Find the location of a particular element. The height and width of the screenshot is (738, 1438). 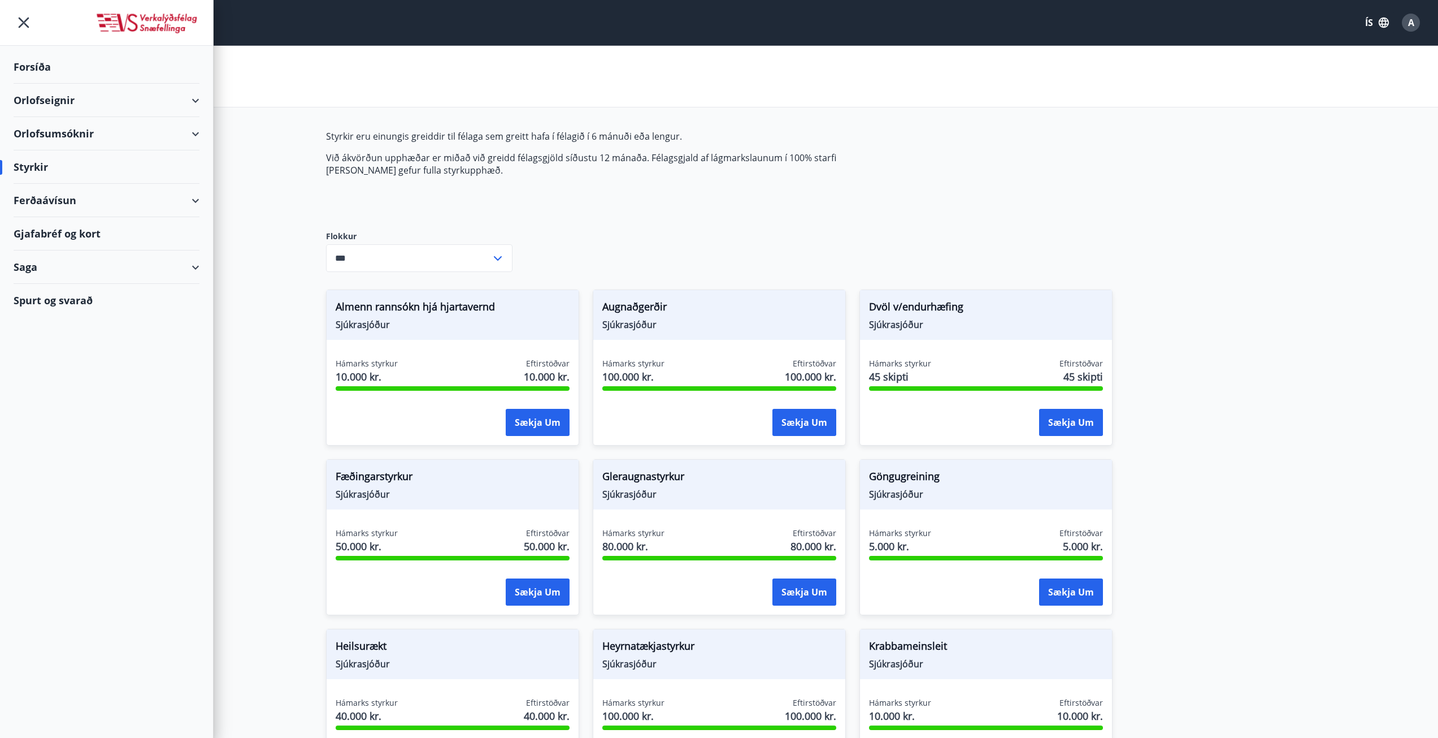

p: Styrkir eru einungis greiddir til félaga sem greitt hafa í félagið í 6 mánuði eða lengur. is located at coordinates (593, 136).